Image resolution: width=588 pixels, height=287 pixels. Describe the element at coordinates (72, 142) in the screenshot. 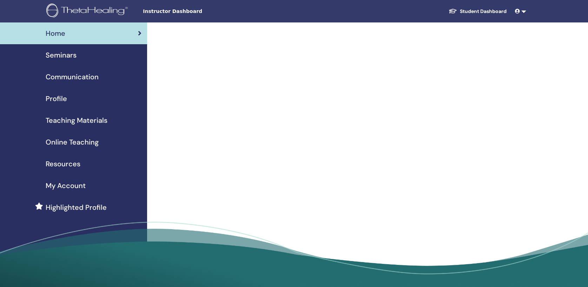

I see `span: Online Teaching` at that location.